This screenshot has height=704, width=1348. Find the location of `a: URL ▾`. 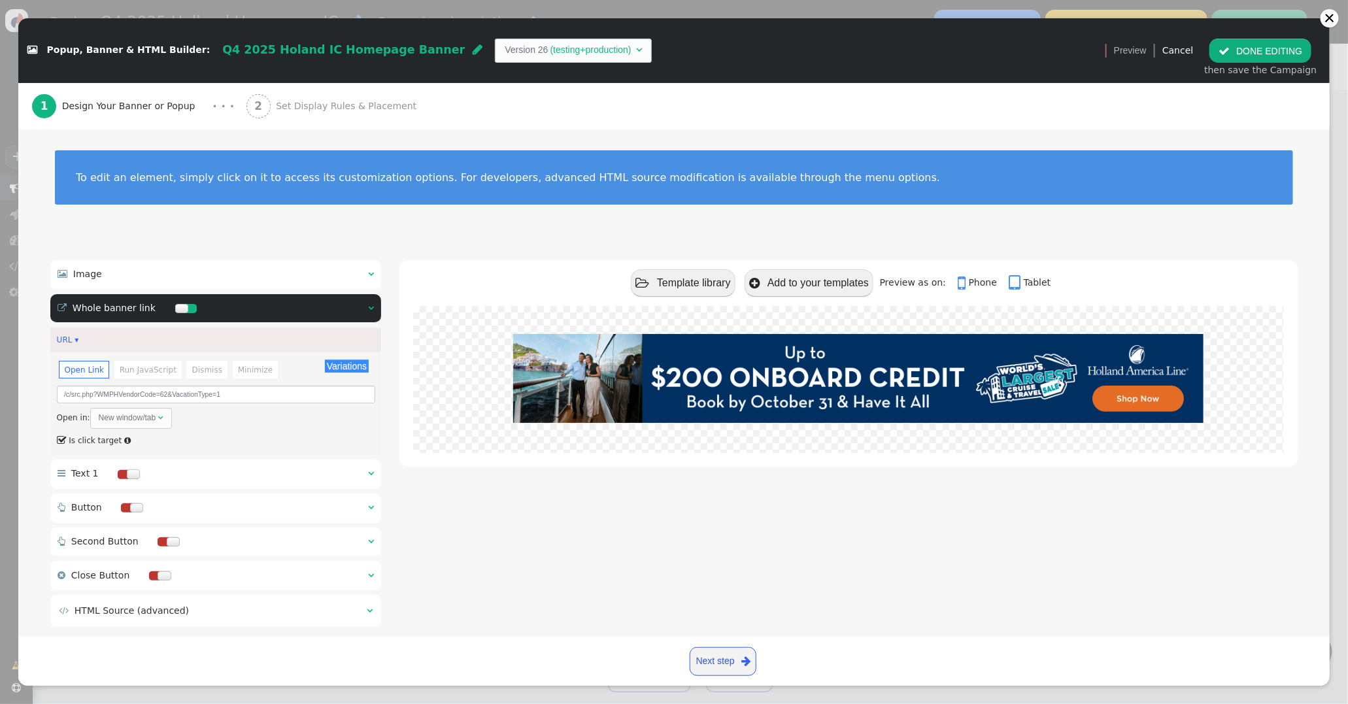

a: URL ▾ is located at coordinates (68, 340).